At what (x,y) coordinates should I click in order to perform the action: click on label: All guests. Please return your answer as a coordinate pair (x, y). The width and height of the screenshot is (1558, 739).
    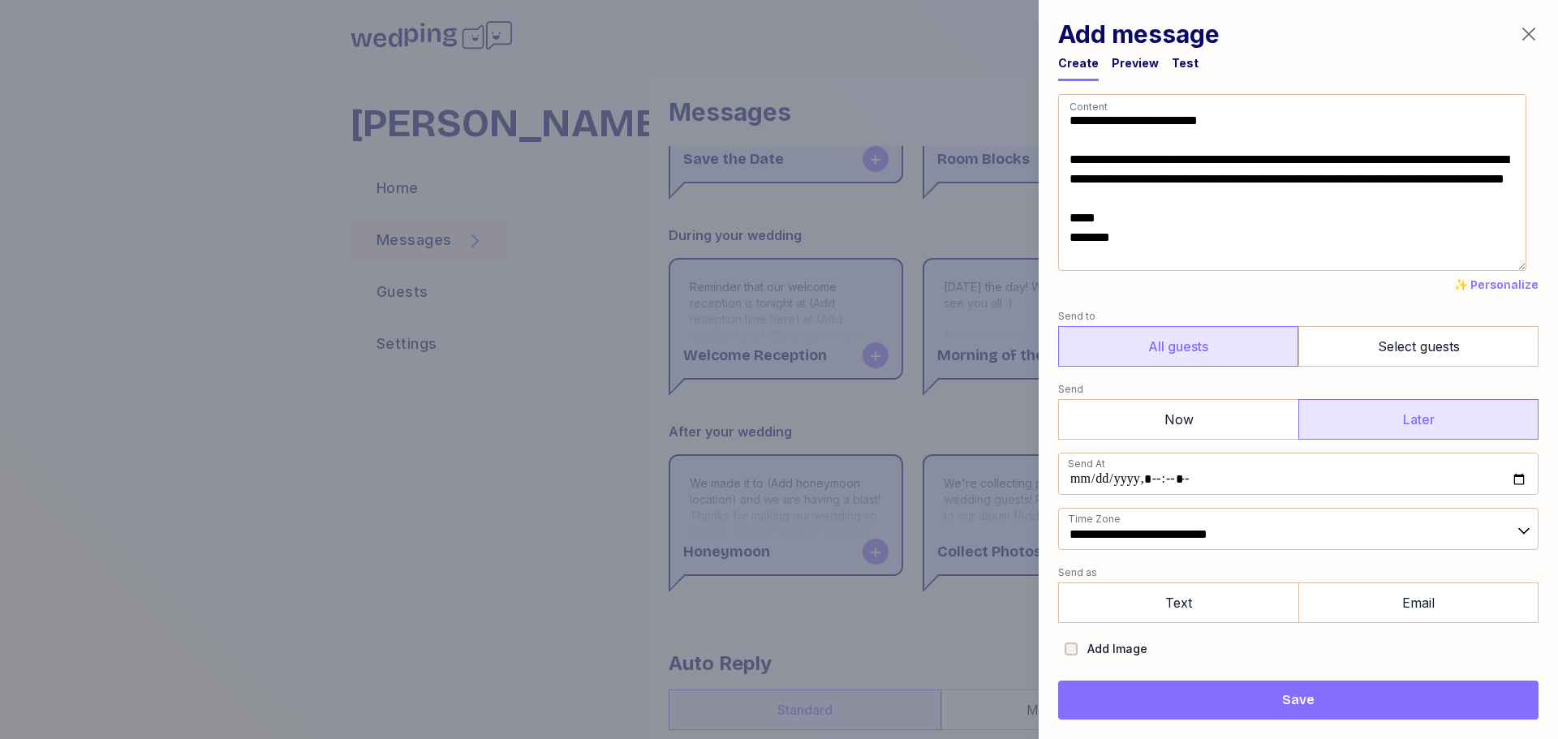
    Looking at the image, I should click on (1178, 347).